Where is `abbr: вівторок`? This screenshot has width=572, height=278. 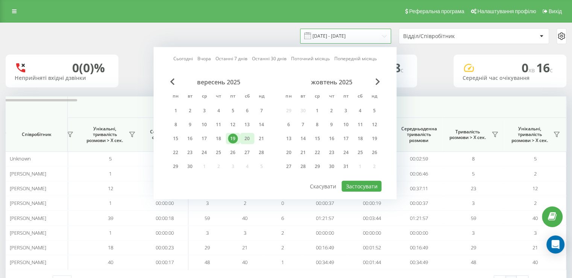
abbr: вівторок is located at coordinates (190, 97).